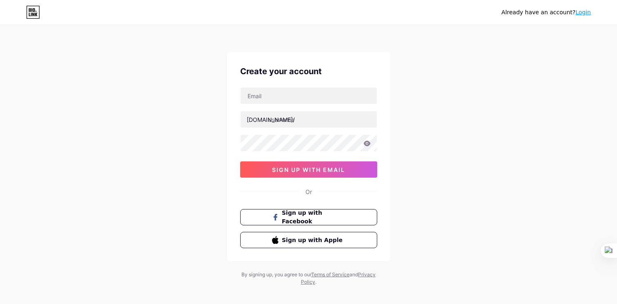  I want to click on a: Sign up with Facebook, so click(309, 217).